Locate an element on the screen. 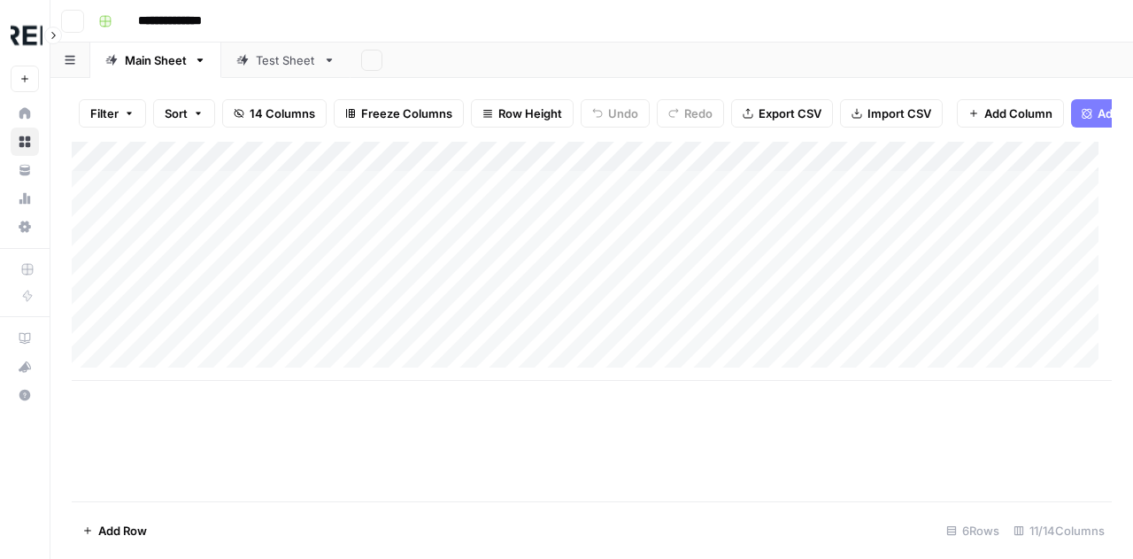 This screenshot has width=1133, height=559. button: Redo is located at coordinates (691, 113).